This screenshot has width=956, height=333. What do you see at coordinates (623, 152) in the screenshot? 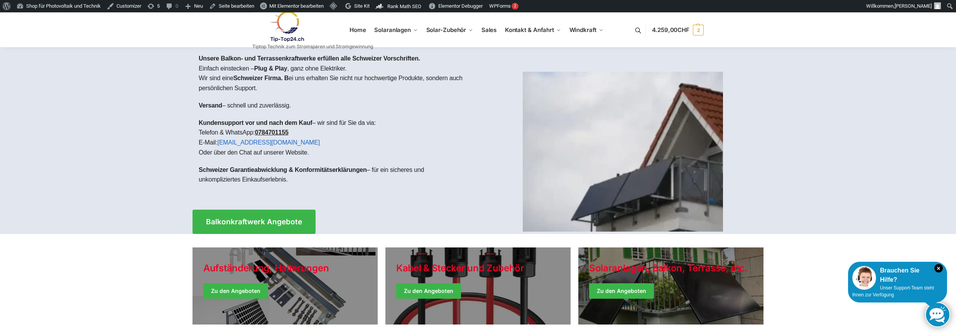
I see `img: Home 1` at bounding box center [623, 152].